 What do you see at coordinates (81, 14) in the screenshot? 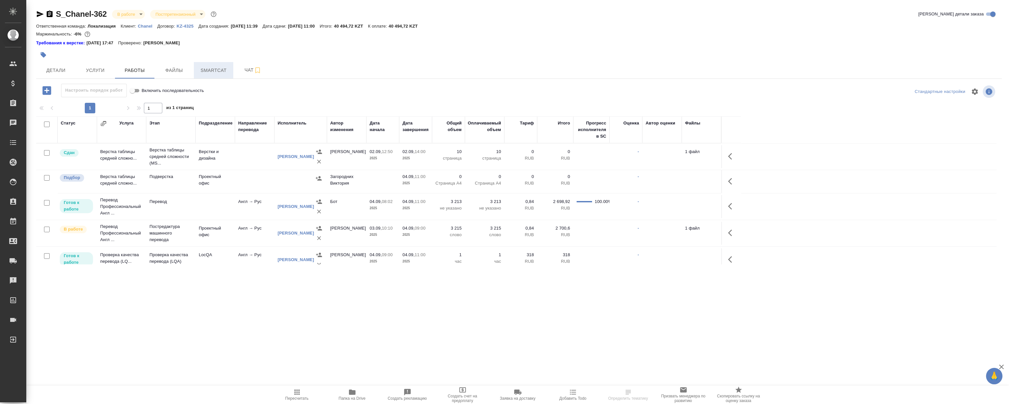
I see `a: S_Chanel-362` at bounding box center [81, 14].